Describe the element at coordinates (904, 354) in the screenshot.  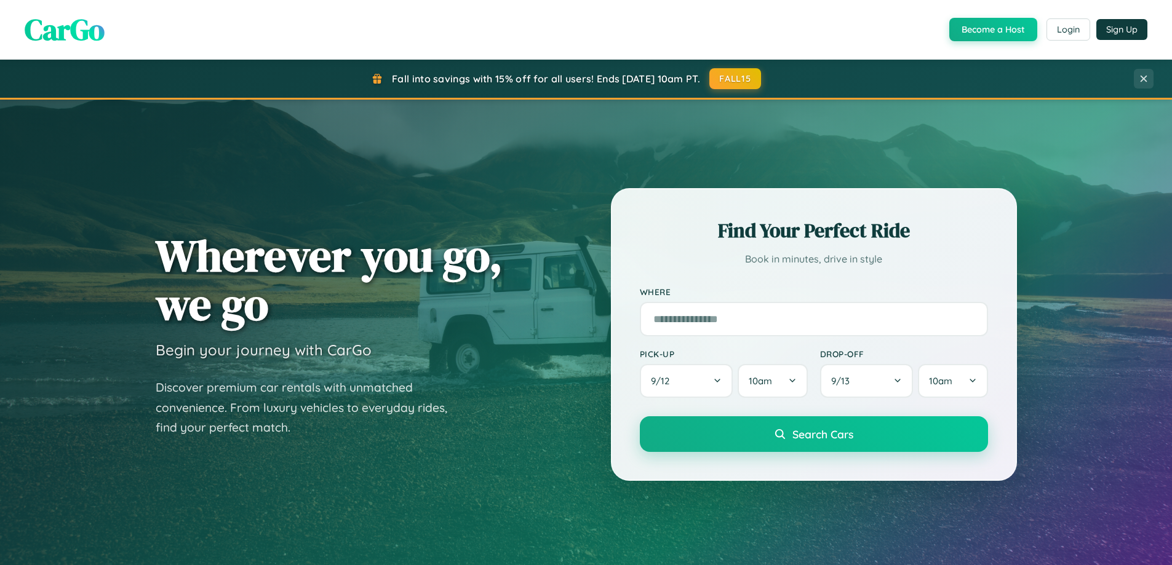
I see `label: Drop-off` at that location.